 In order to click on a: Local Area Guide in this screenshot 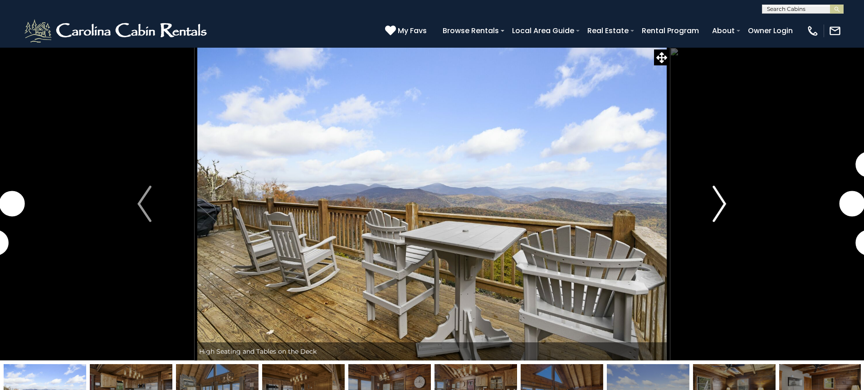, I will do `click(543, 30)`.